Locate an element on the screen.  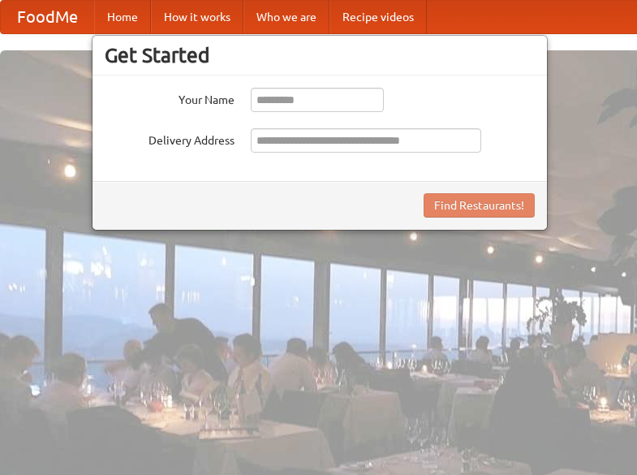
a: Who we are is located at coordinates (286, 17).